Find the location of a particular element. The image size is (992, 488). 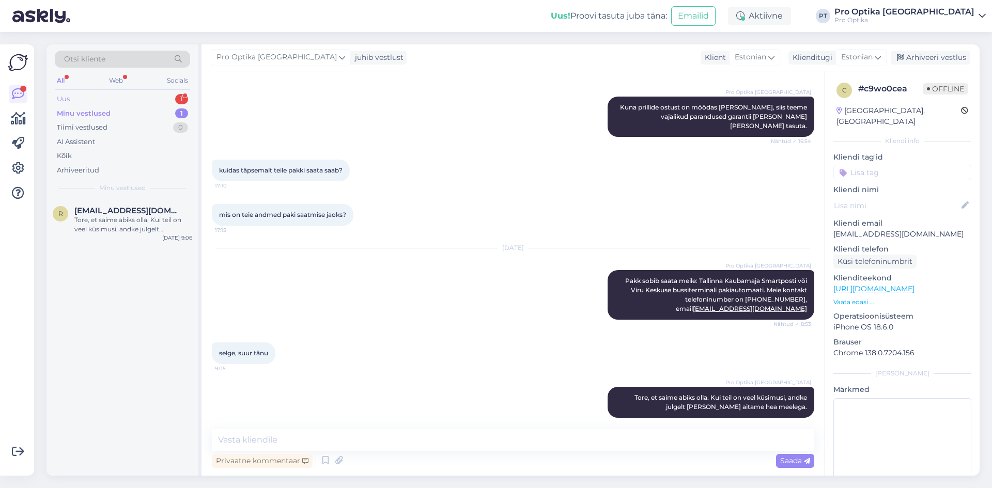

span: Nähtud ✓ 16:54 is located at coordinates (791, 141).